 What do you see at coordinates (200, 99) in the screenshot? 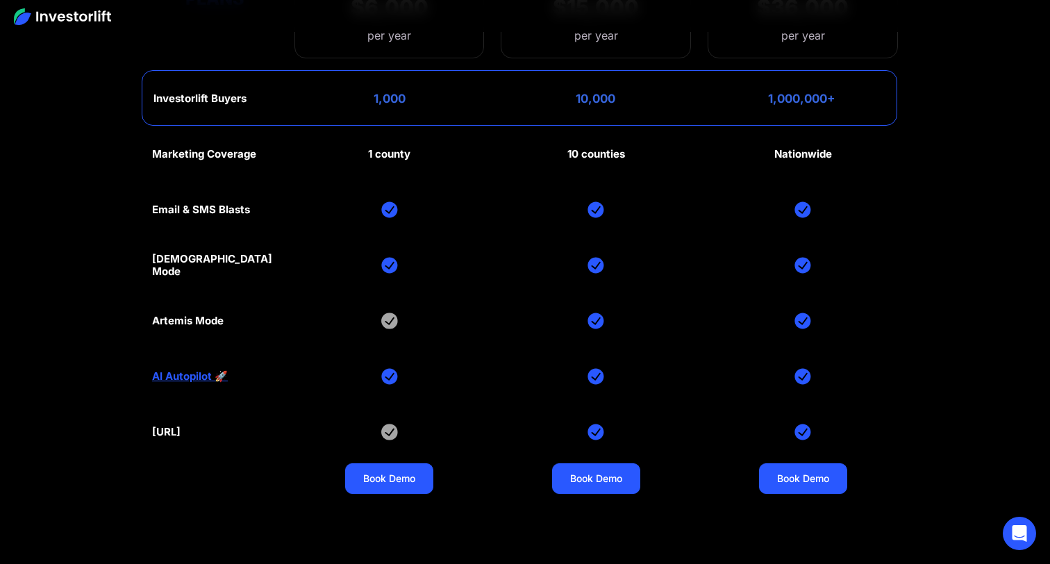
I see `div: Investorlift Buyers` at bounding box center [200, 99].